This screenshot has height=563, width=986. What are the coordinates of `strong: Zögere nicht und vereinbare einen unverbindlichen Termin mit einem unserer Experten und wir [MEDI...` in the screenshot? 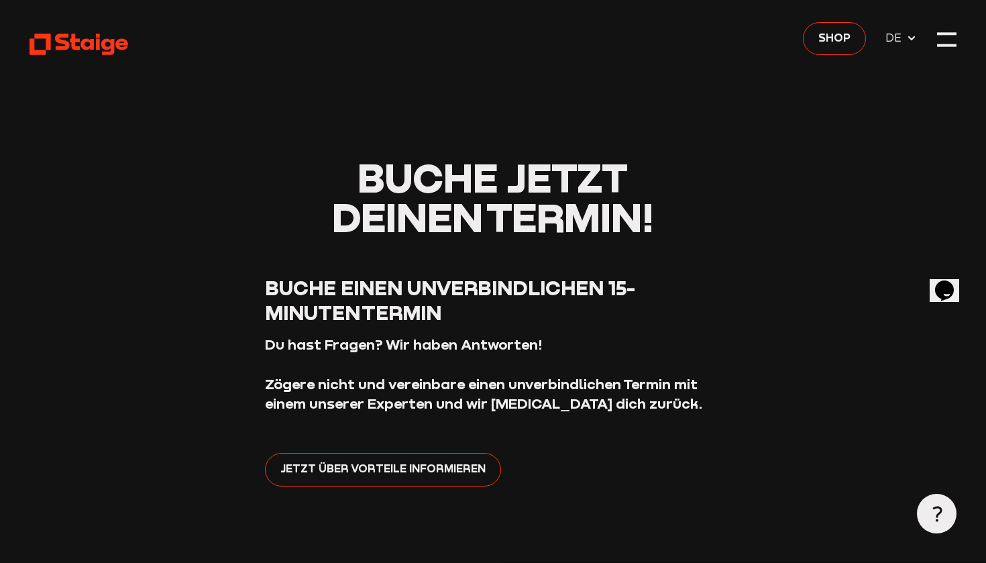 It's located at (483, 393).